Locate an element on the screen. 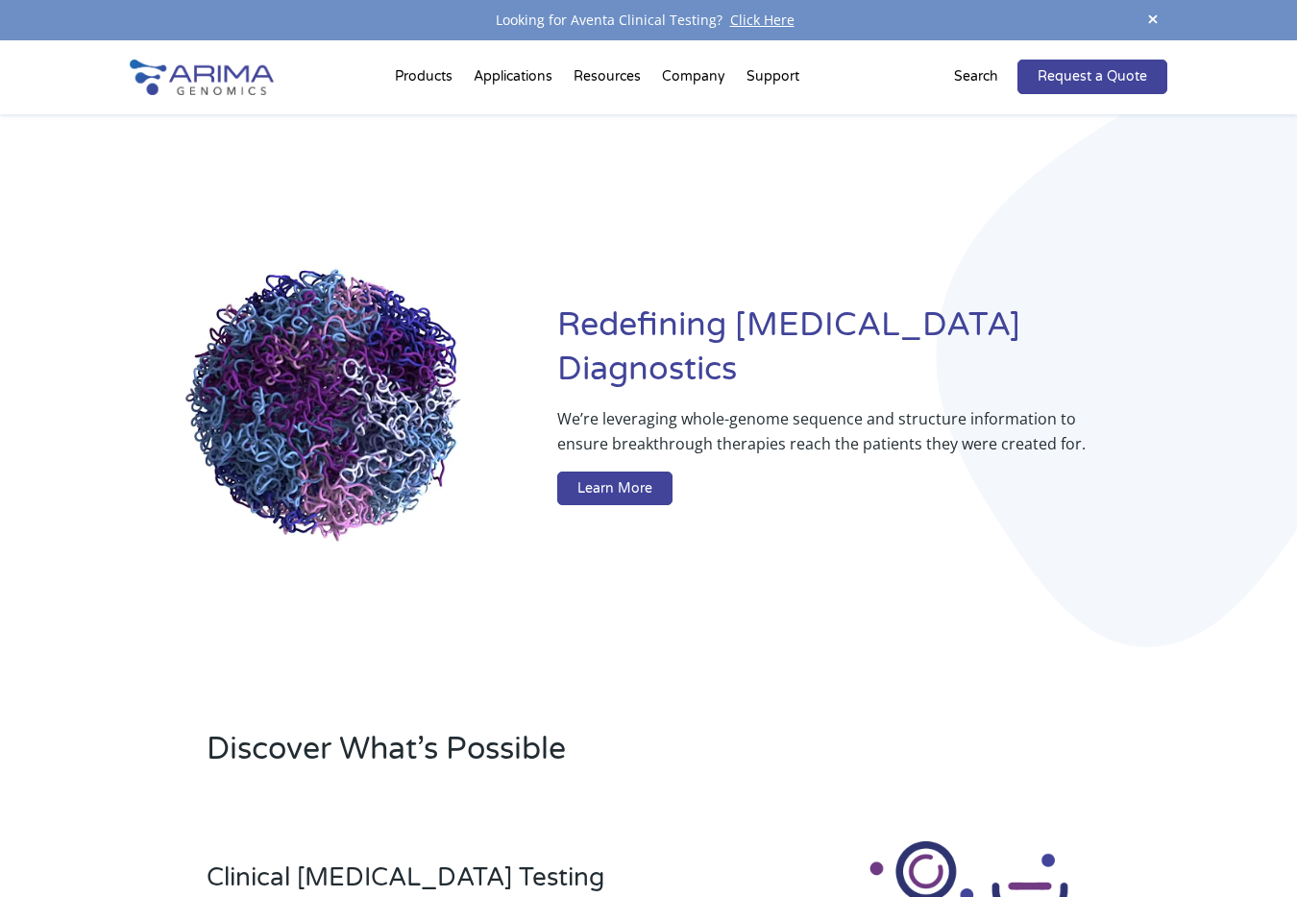 Image resolution: width=1297 pixels, height=897 pixels. a: Learn More is located at coordinates (615, 489).